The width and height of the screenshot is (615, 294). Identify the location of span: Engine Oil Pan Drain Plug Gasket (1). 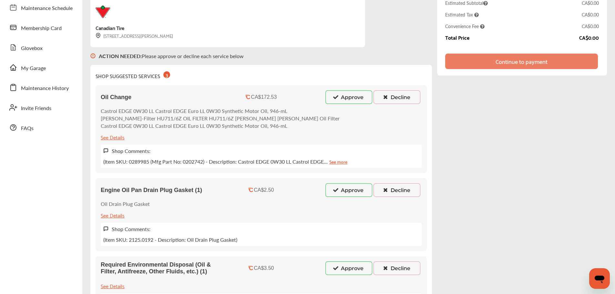
(151, 190).